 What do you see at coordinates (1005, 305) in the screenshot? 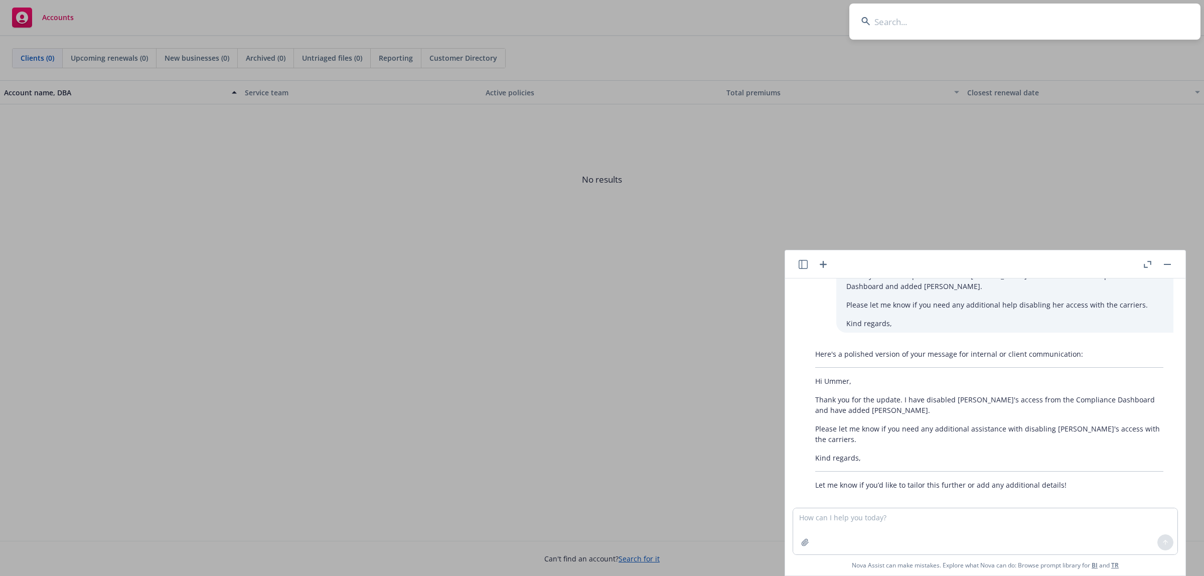
I see `p: Please let me know if you need any additional help disabling her access with the carriers.` at bounding box center [1005, 305].